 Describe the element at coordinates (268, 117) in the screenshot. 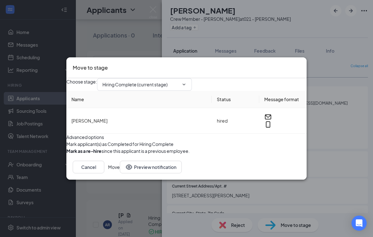

I see `svg: Email` at that location.